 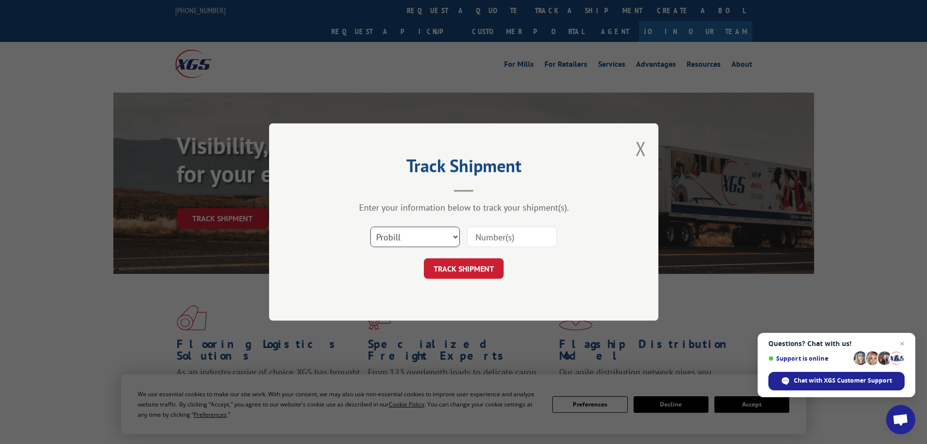 I want to click on button: TRACK SHIPMENT, so click(x=464, y=268).